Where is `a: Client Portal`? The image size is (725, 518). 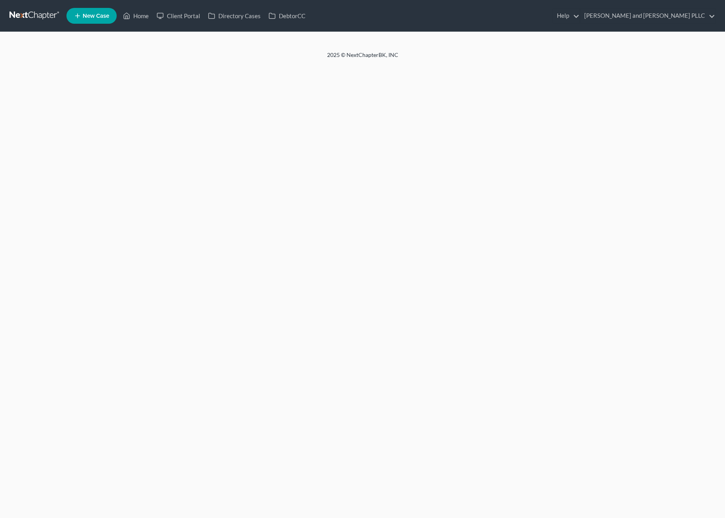
a: Client Portal is located at coordinates (178, 16).